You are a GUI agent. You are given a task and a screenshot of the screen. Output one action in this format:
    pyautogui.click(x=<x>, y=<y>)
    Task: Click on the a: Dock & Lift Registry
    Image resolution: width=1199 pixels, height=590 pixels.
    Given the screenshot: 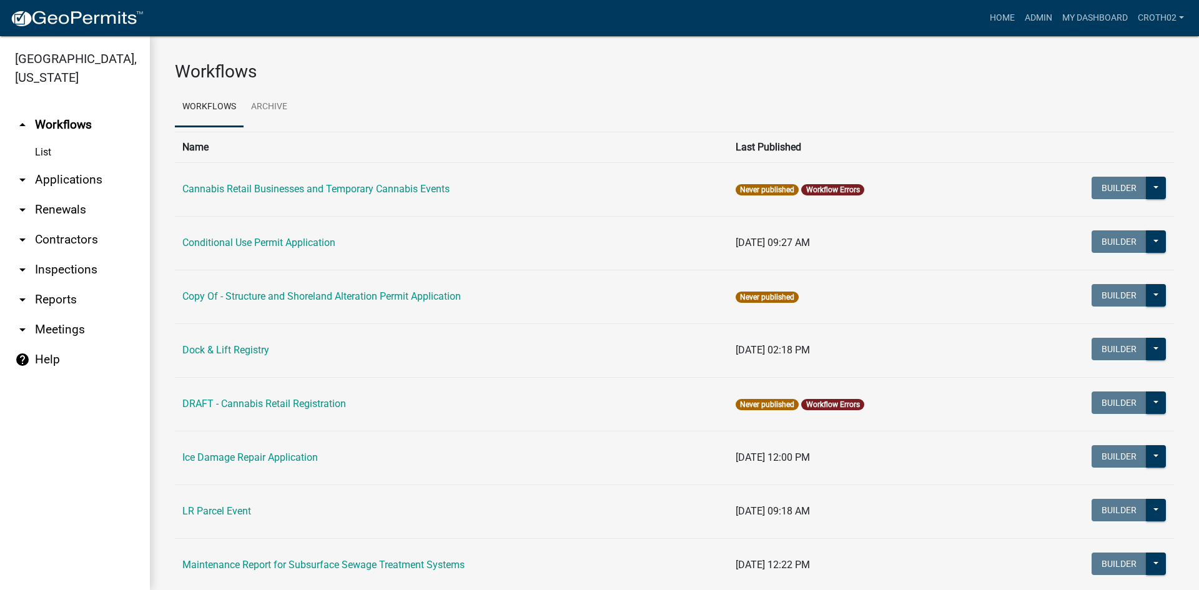 What is the action you would take?
    pyautogui.click(x=225, y=350)
    